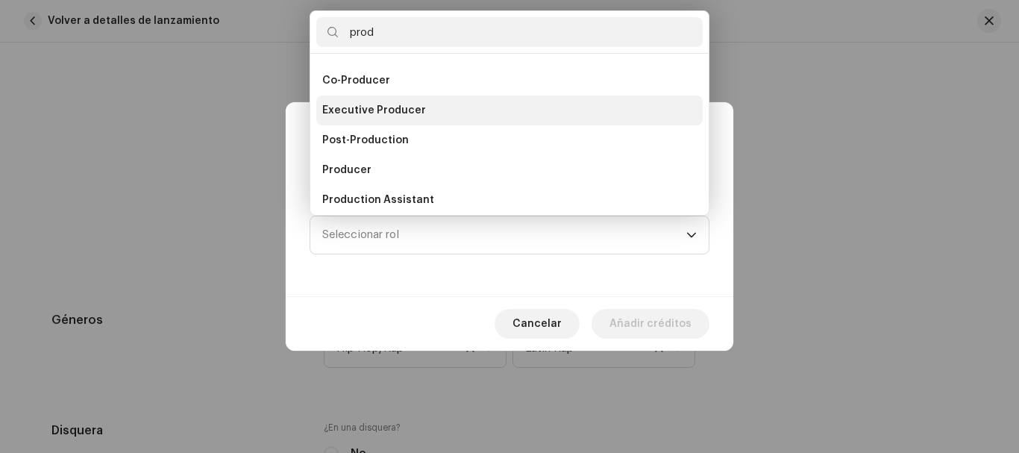  Describe the element at coordinates (365, 140) in the screenshot. I see `span: Post-Production` at that location.